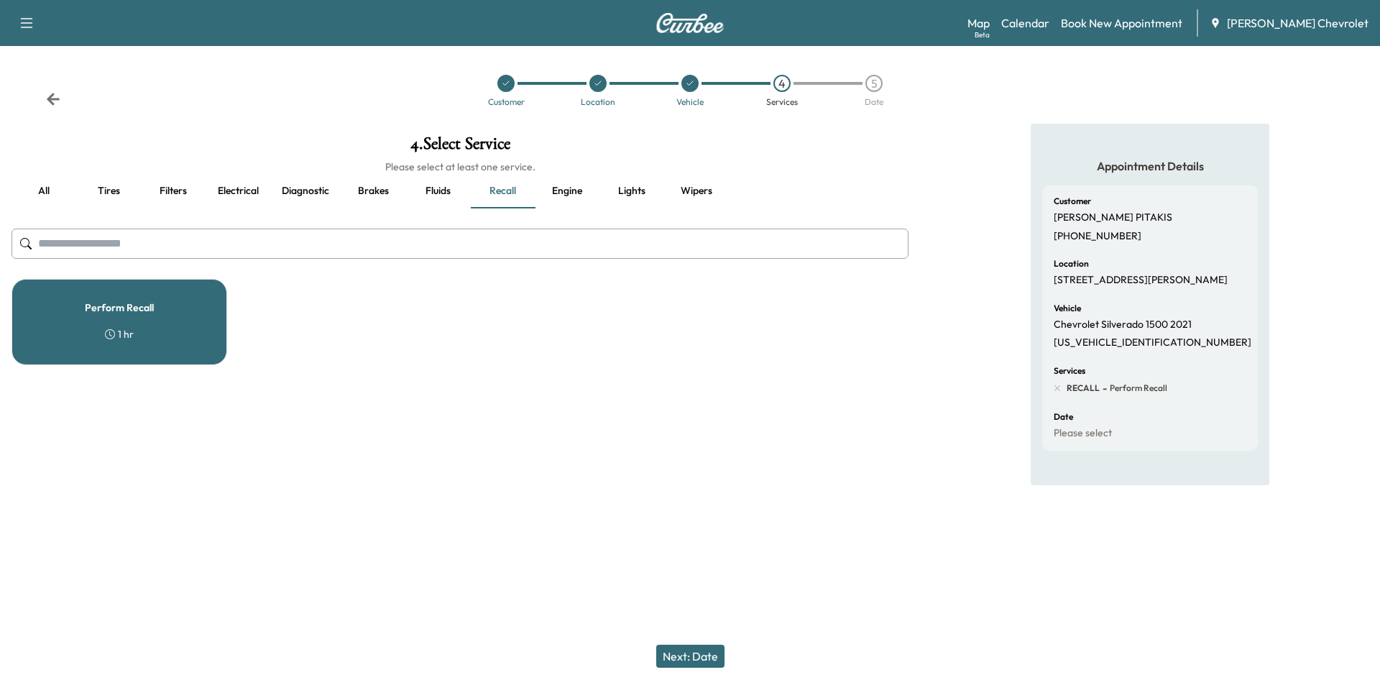 This screenshot has width=1380, height=685. What do you see at coordinates (1121, 23) in the screenshot?
I see `a: Book New Appointment` at bounding box center [1121, 23].